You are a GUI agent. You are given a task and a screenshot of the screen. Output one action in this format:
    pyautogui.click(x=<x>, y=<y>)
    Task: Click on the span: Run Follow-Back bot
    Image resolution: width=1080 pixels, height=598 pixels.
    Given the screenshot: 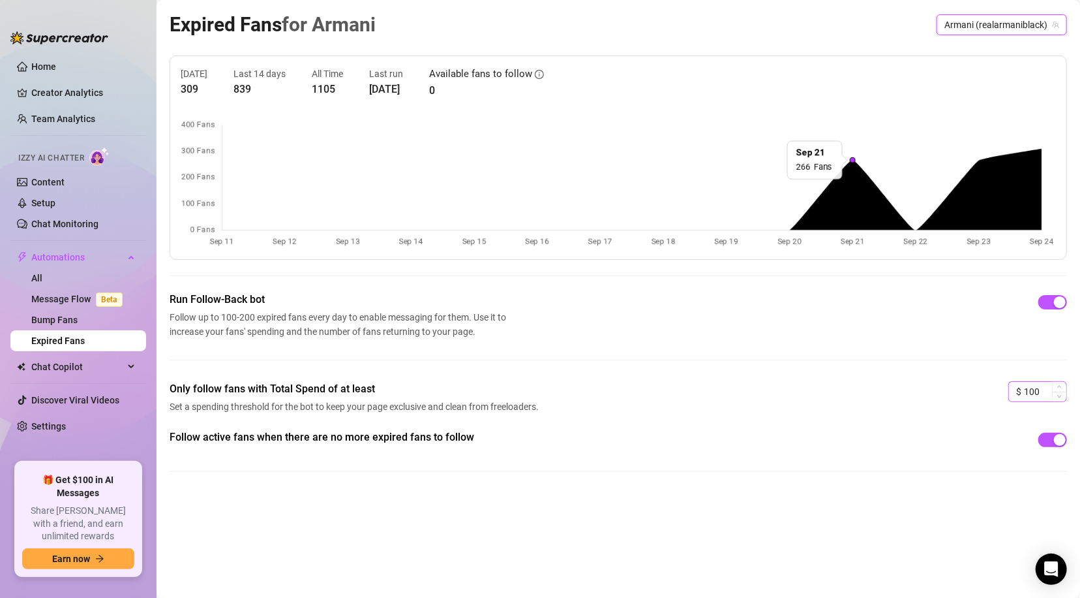 What is the action you would take?
    pyautogui.click(x=341, y=299)
    